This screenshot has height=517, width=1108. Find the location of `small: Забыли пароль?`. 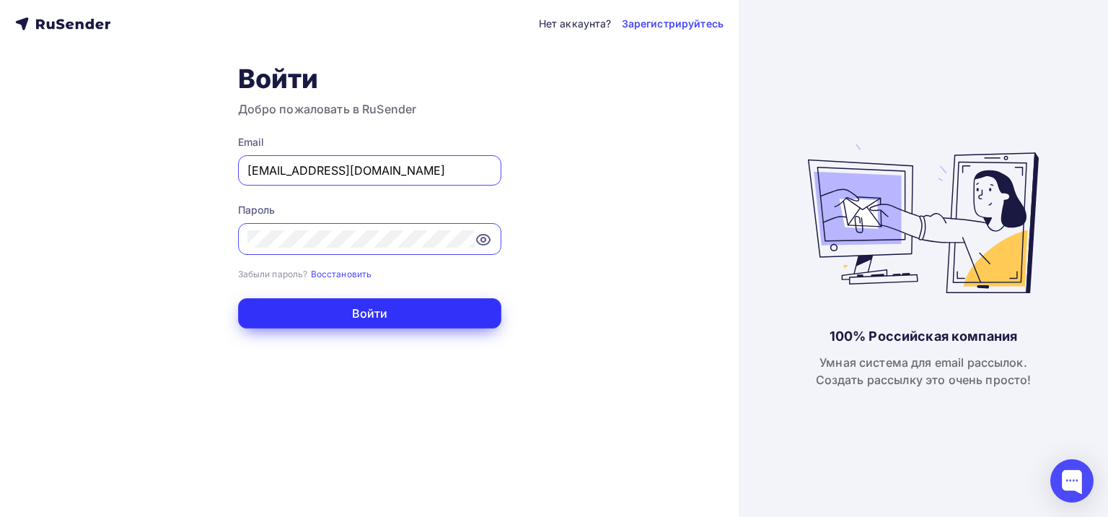

small: Забыли пароль? is located at coordinates (273, 273).